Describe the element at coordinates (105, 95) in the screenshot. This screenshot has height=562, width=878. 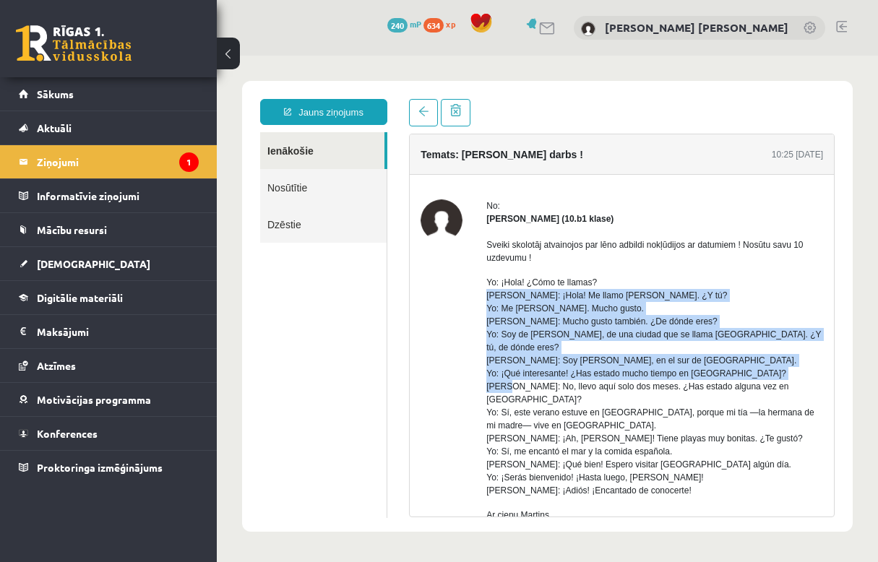
I see `a: Ienākošie` at that location.